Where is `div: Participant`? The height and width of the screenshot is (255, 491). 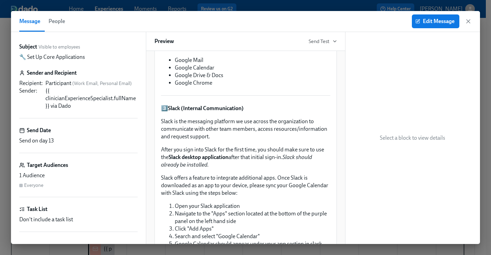 div: Participant is located at coordinates (92, 83).